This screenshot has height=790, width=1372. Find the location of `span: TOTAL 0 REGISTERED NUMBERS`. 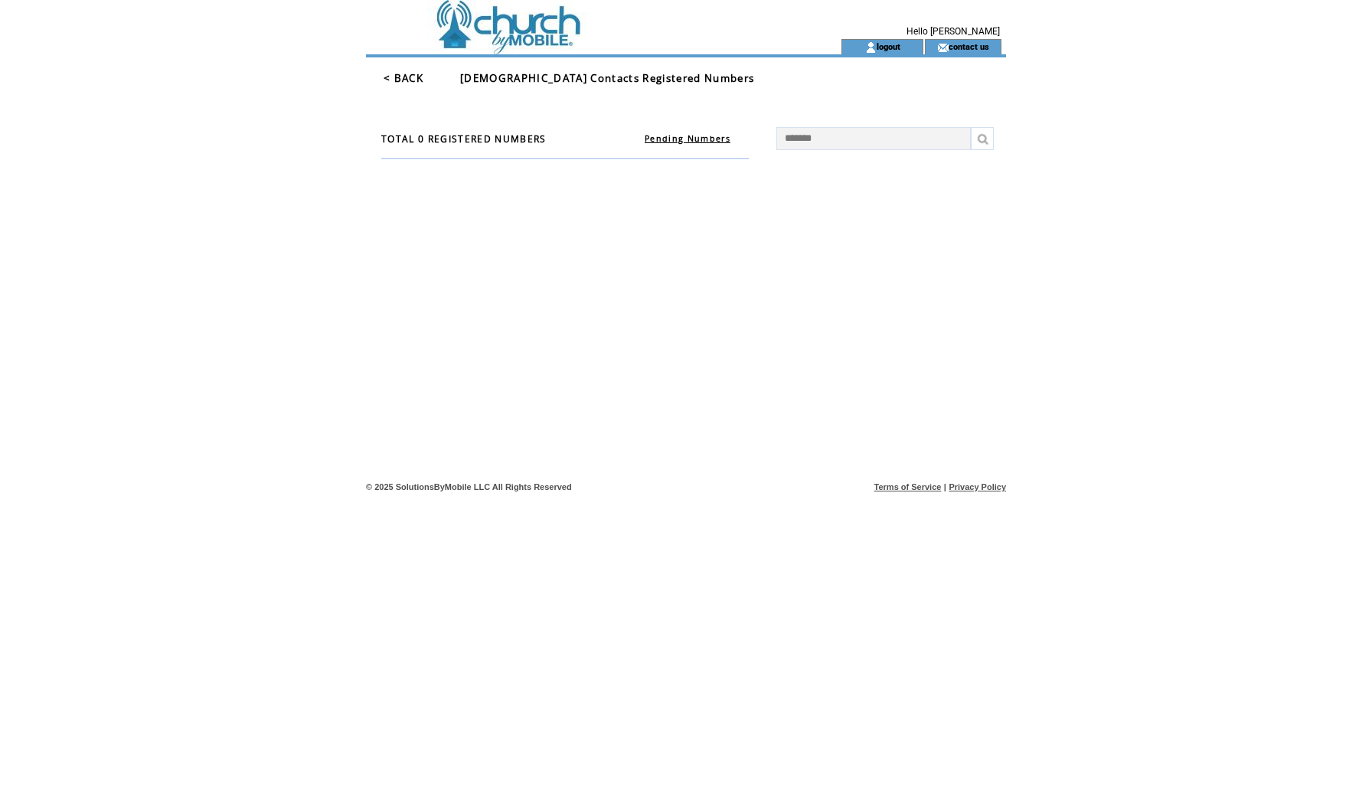

span: TOTAL 0 REGISTERED NUMBERS is located at coordinates (464, 139).